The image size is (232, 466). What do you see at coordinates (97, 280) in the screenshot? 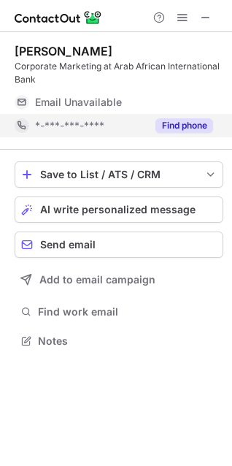
I see `span: Add to email campaign` at bounding box center [97, 280].